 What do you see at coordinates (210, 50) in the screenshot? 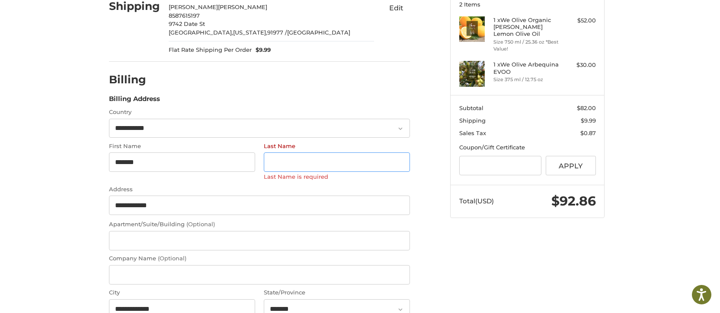
I see `span: Flat Rate Shipping Per Order` at bounding box center [210, 50].